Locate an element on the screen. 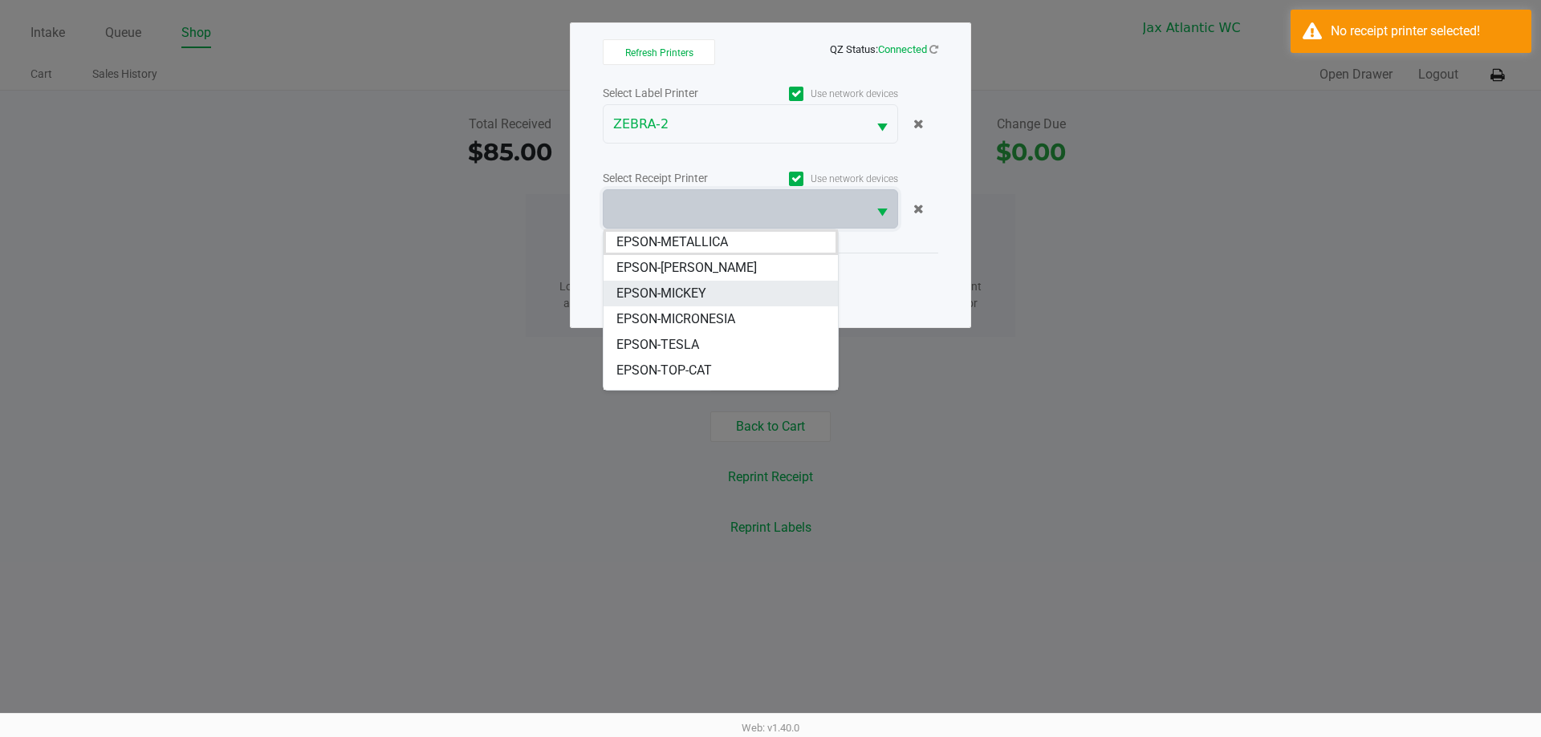 Image resolution: width=1541 pixels, height=737 pixels. span: EPSON-TESLA is located at coordinates (657, 345).